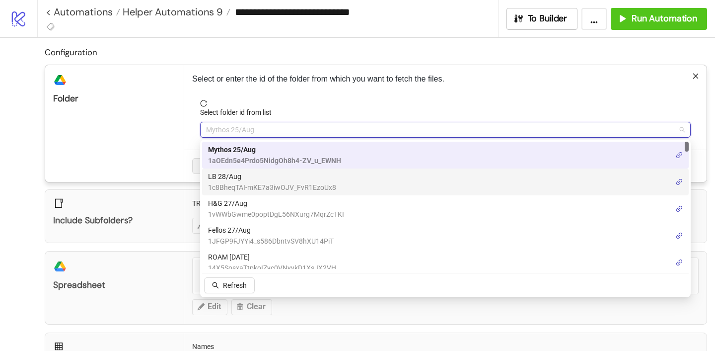  I want to click on a: < Automations, so click(83, 12).